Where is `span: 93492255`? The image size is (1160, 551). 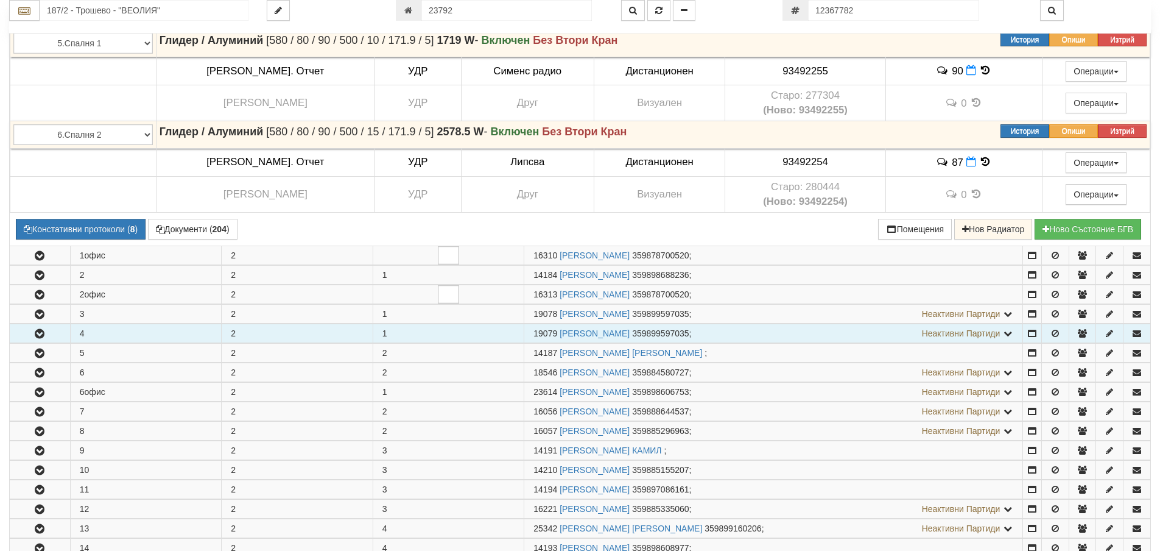
span: 93492255 is located at coordinates (805, 71).